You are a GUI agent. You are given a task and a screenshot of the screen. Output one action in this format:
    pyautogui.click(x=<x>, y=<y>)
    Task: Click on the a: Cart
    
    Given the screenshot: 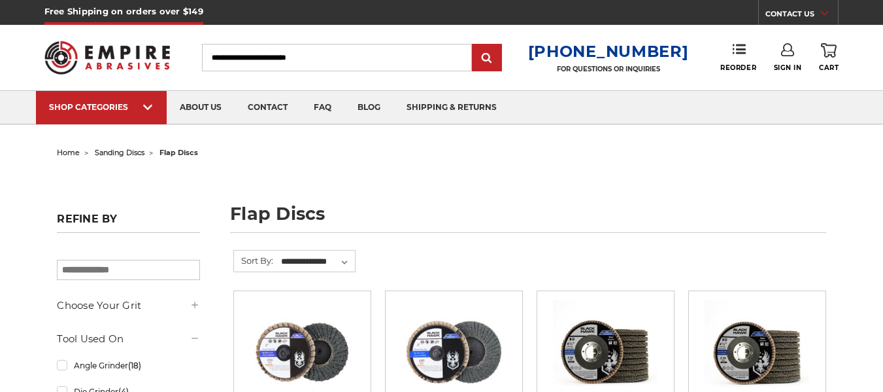 What is the action you would take?
    pyautogui.click(x=829, y=58)
    